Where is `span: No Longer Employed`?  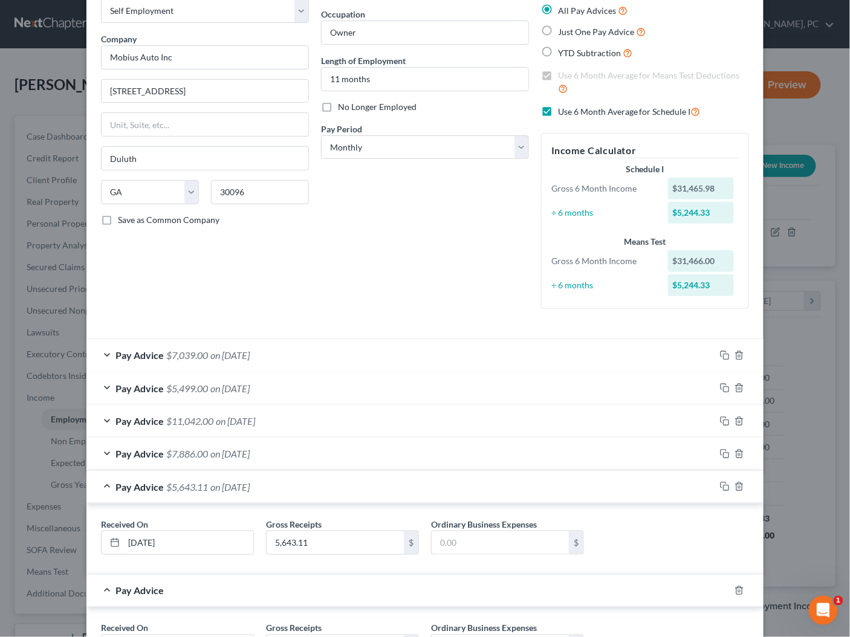
span: No Longer Employed is located at coordinates (377, 106).